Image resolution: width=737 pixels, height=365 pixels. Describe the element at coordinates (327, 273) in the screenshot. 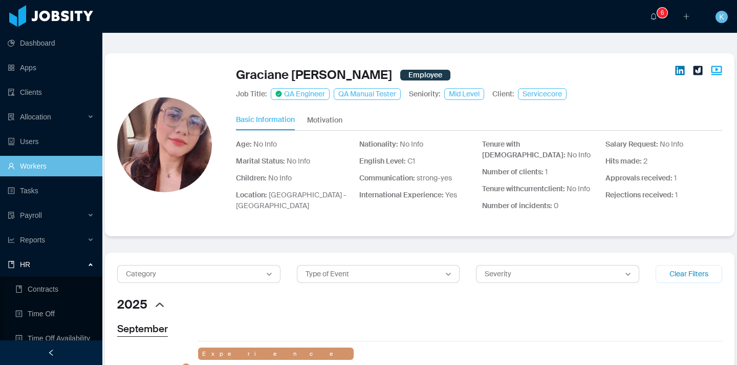

I see `span: Type of Event` at that location.